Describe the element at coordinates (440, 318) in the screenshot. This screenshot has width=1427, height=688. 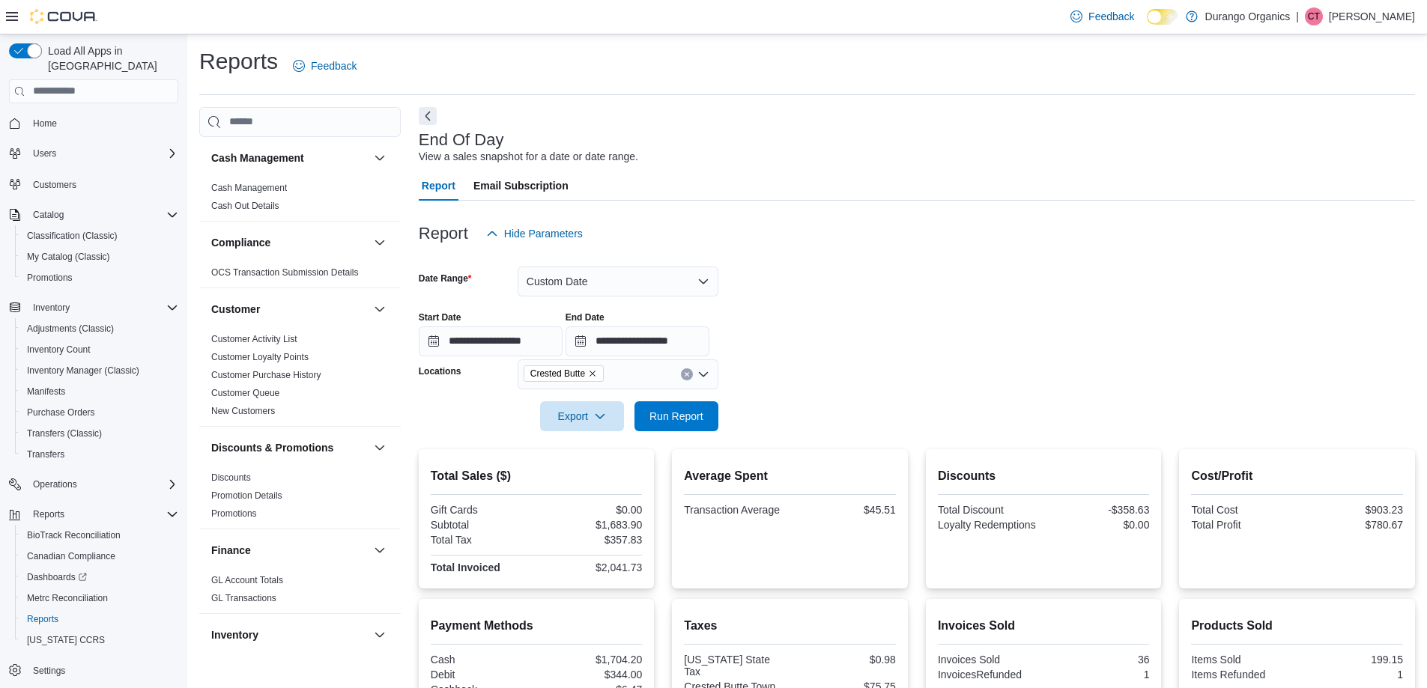
I see `label: Start Date` at that location.